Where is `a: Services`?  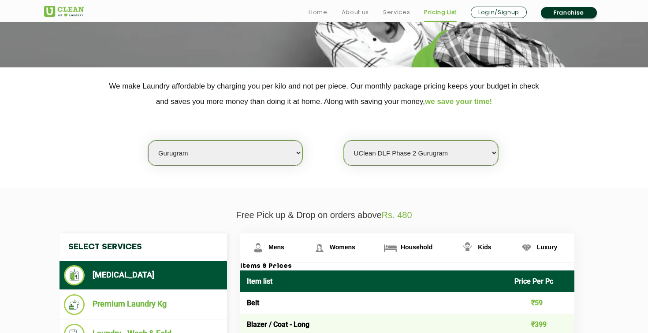 a: Services is located at coordinates (396, 12).